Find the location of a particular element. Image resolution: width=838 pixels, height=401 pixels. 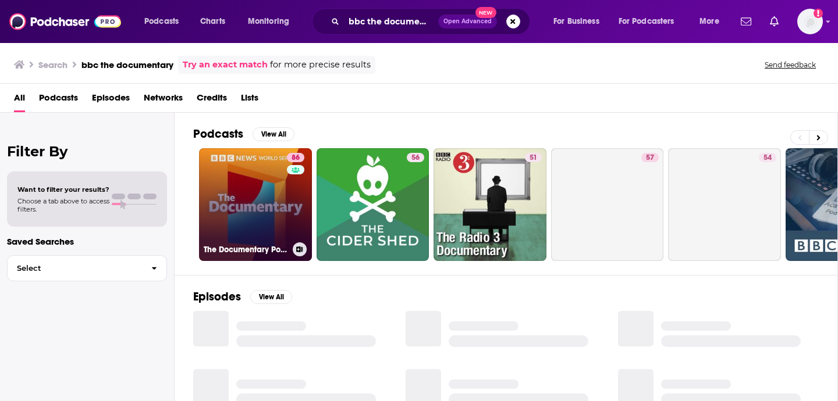

h2: Filter By is located at coordinates (87, 151).